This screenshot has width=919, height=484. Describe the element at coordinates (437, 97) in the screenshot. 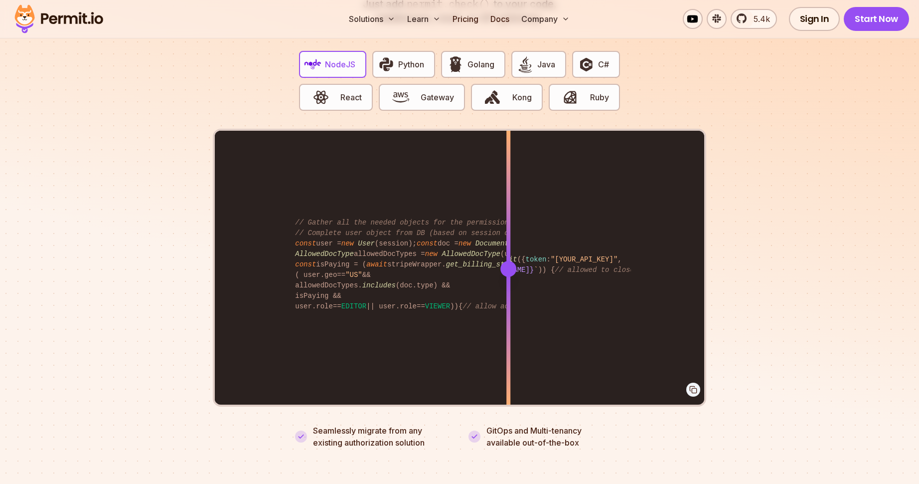

I see `span: Gateway` at that location.